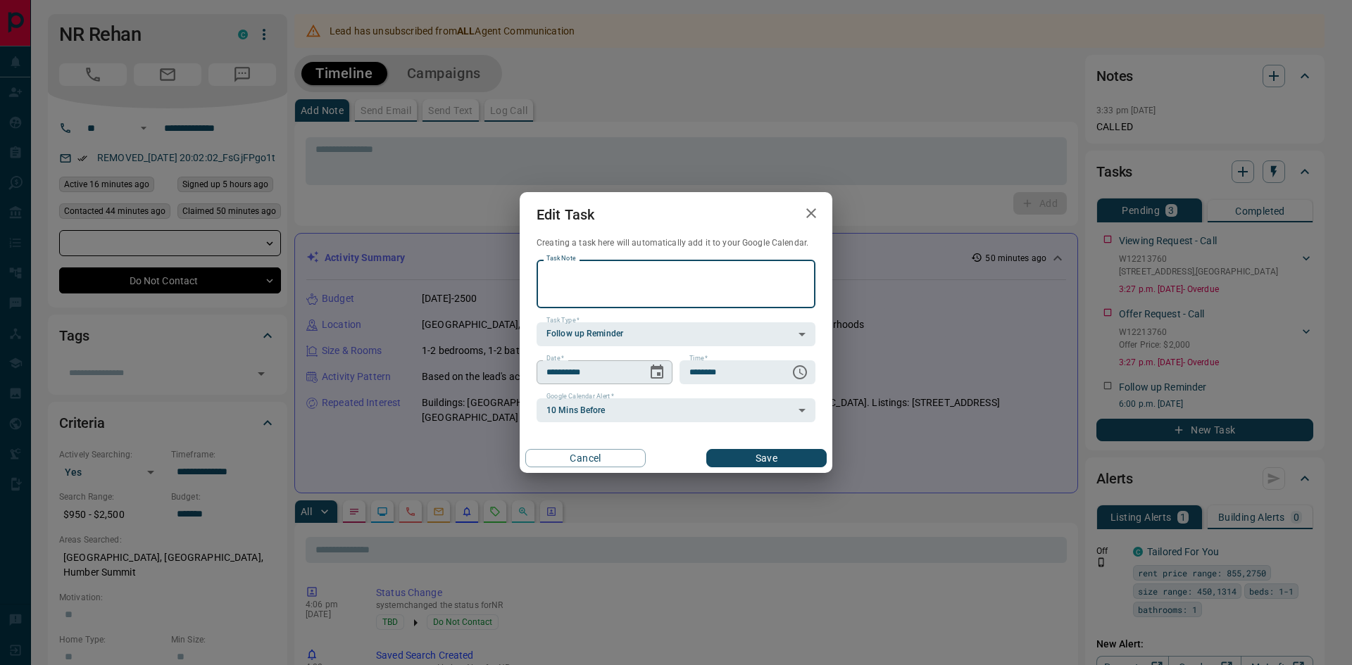  What do you see at coordinates (580, 396) in the screenshot?
I see `label: Google Calendar Alert` at bounding box center [580, 396].